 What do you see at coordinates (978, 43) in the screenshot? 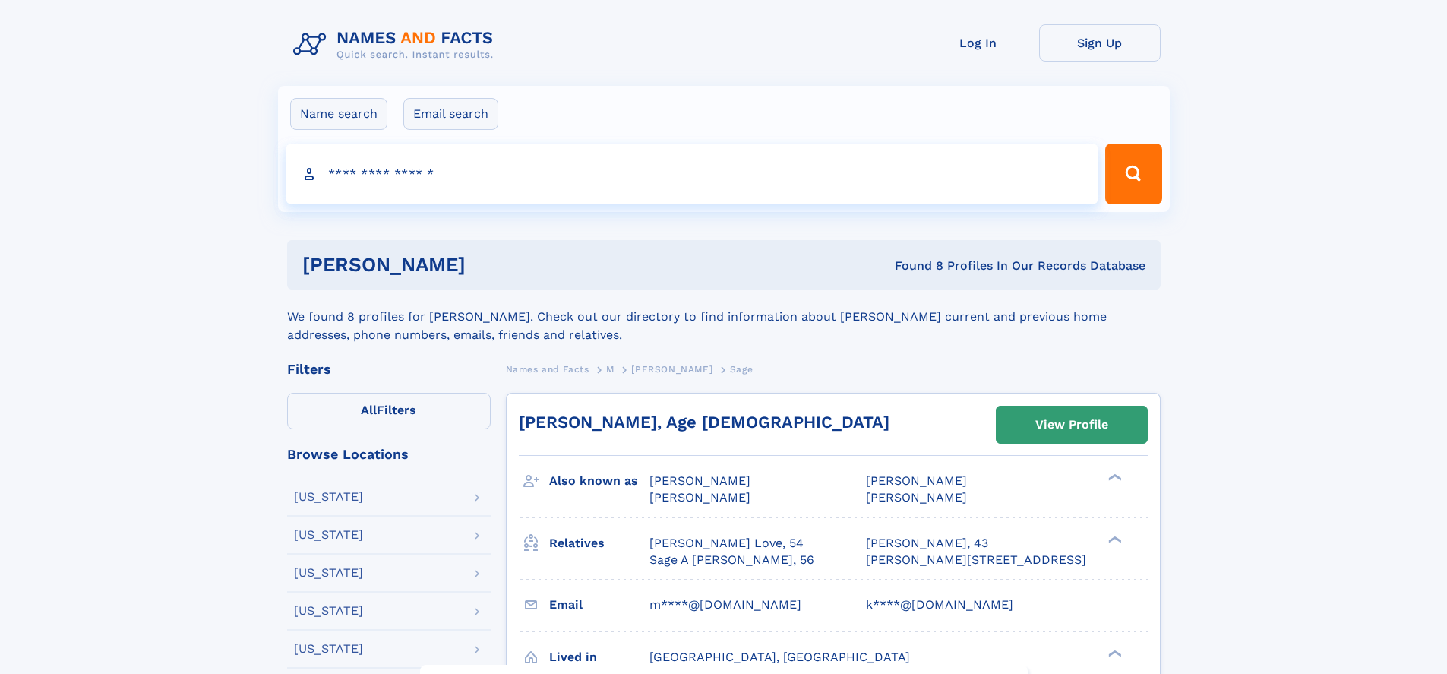
I see `a: Log In` at bounding box center [978, 43].